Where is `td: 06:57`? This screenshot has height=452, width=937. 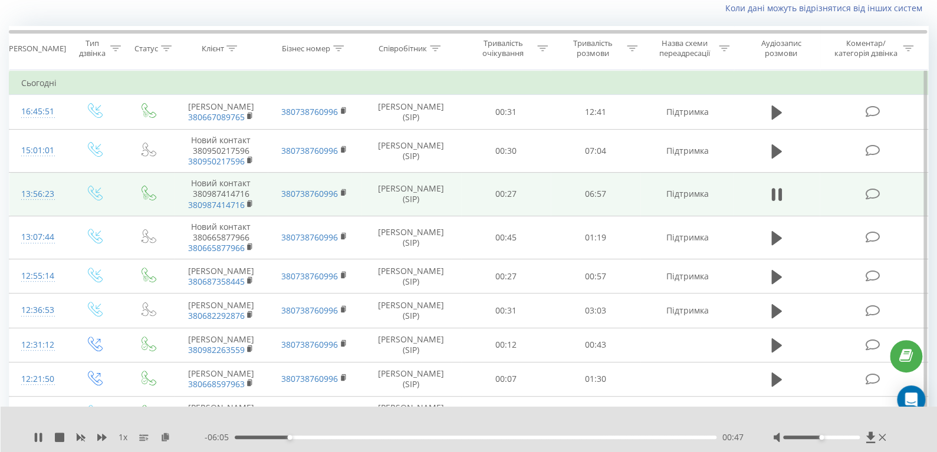 td: 06:57 is located at coordinates (596, 195).